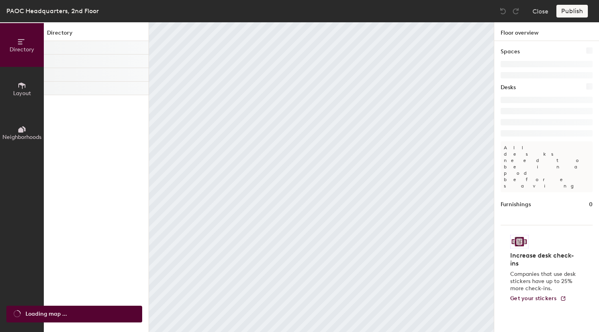  I want to click on h1: Furnishings, so click(516, 205).